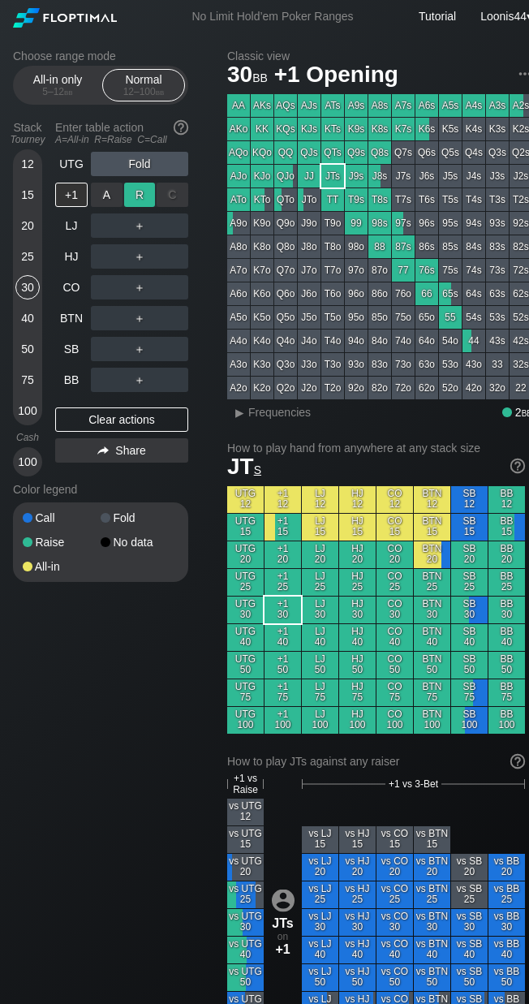 The width and height of the screenshot is (529, 1004). I want to click on div: BB 20, so click(507, 554).